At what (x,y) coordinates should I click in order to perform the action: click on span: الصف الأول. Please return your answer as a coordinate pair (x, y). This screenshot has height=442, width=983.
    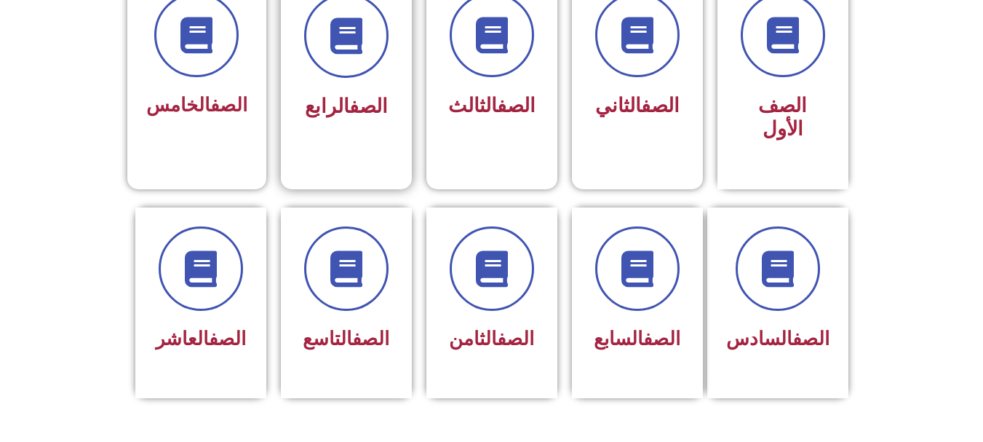
    Looking at the image, I should click on (782, 117).